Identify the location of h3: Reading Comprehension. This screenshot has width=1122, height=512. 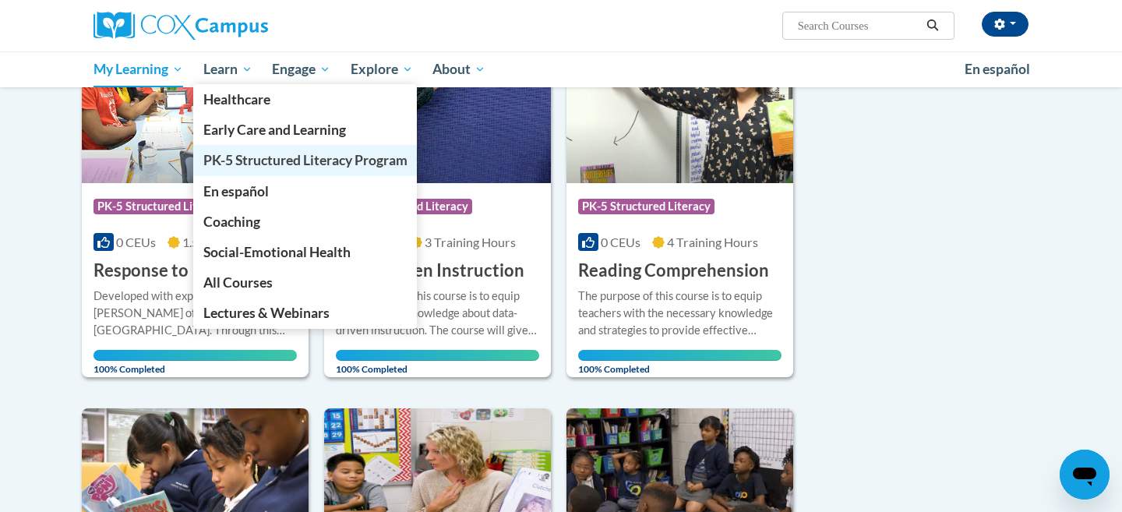
(673, 270).